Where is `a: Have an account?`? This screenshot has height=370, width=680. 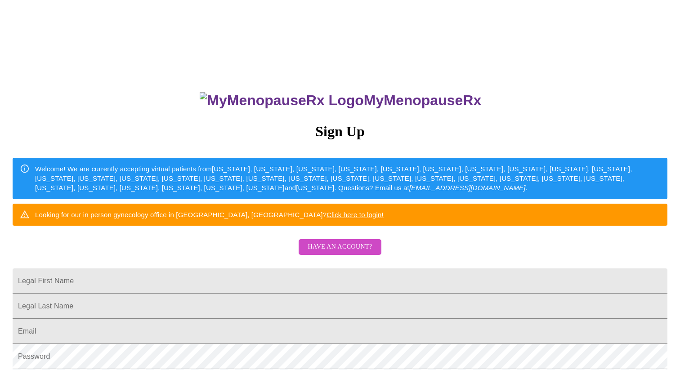 a: Have an account? is located at coordinates (339, 253).